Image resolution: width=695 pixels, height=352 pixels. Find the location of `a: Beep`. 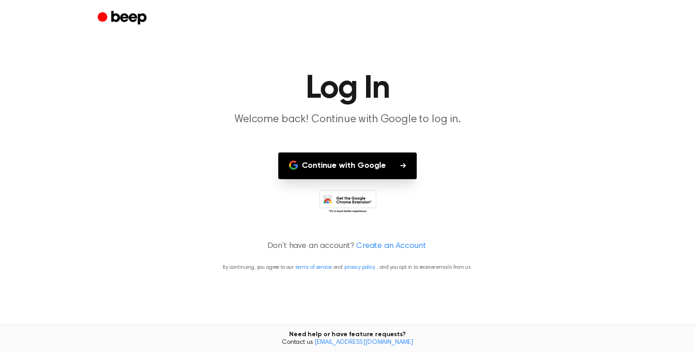

a: Beep is located at coordinates (123, 18).